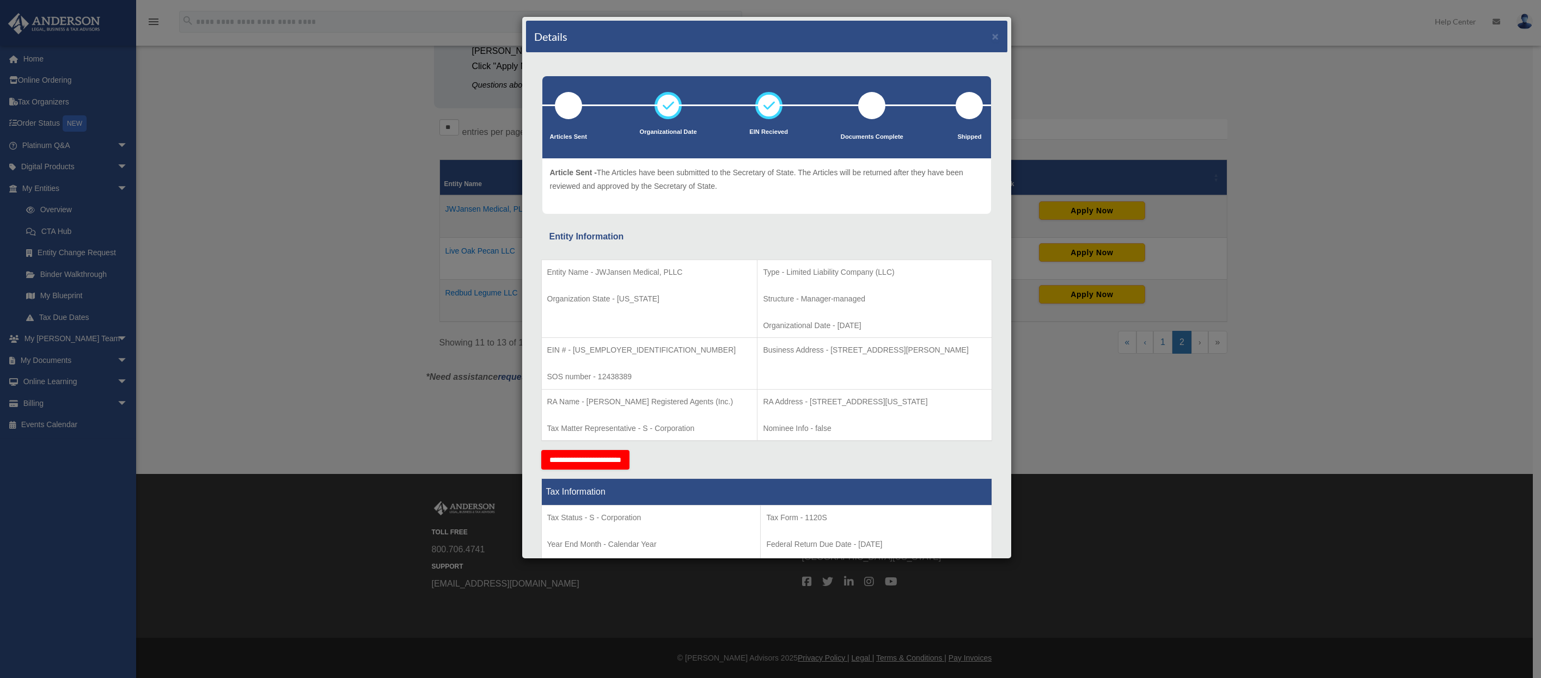  What do you see at coordinates (768, 132) in the screenshot?
I see `p: EIN Recieved` at bounding box center [768, 132].